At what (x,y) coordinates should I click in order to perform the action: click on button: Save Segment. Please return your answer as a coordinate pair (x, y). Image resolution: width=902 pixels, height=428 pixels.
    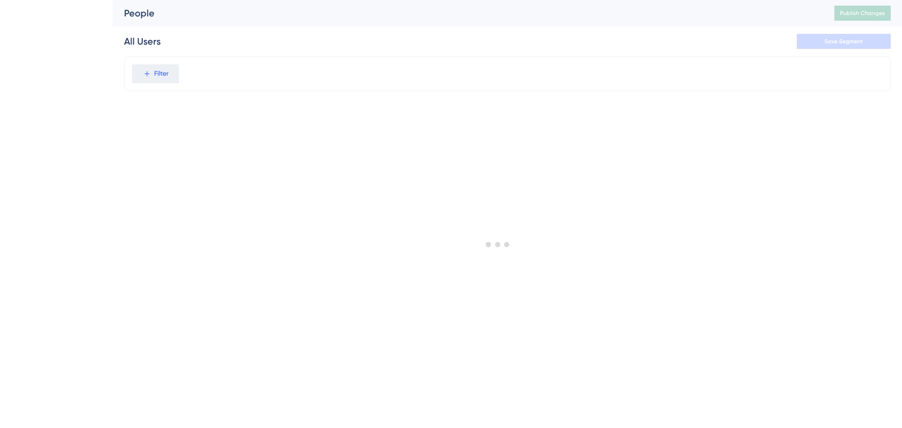
    Looking at the image, I should click on (844, 41).